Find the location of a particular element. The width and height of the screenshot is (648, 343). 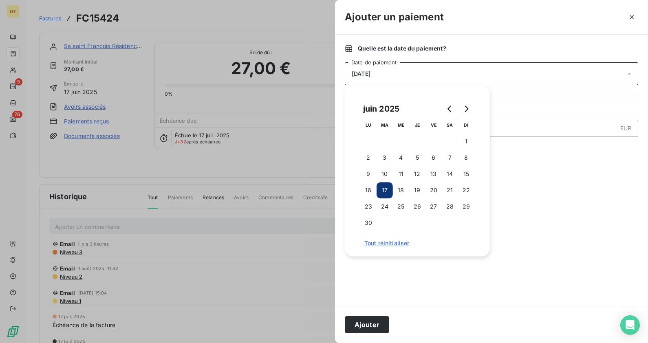

button: 28 is located at coordinates (450, 207).